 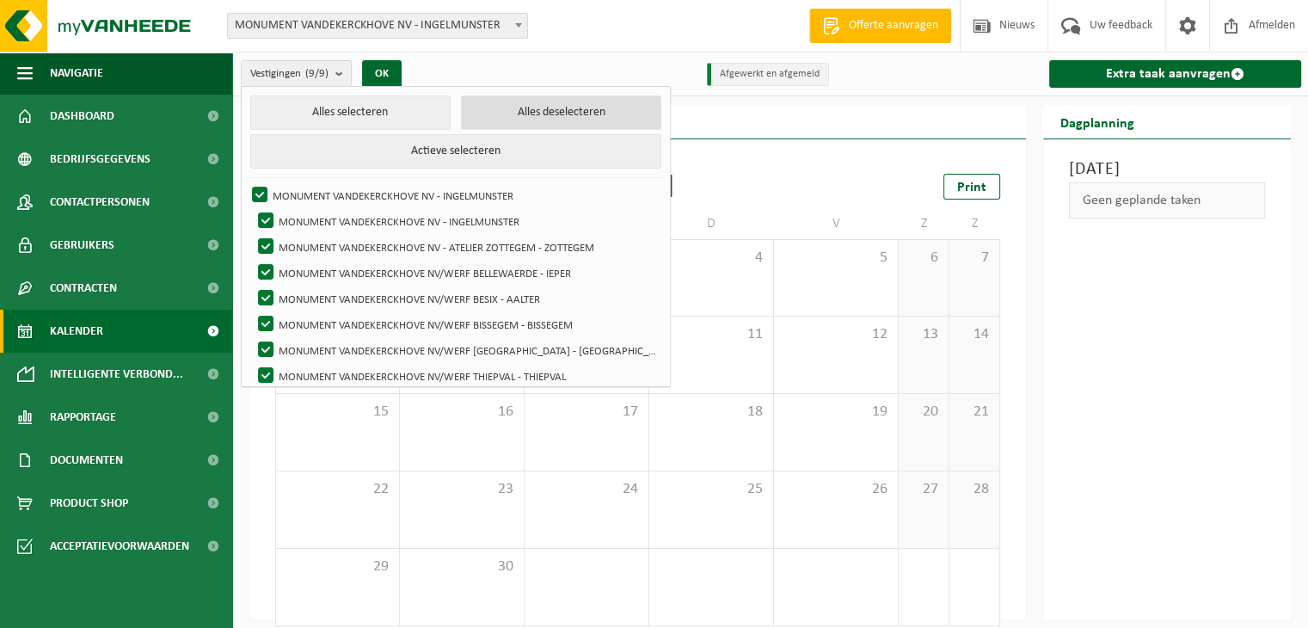 I want to click on span: 16, so click(x=462, y=412).